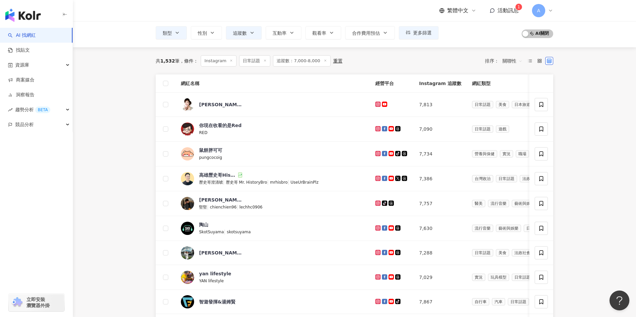 The height and width of the screenshot is (317, 636). What do you see at coordinates (498, 204) in the screenshot?
I see `span: 流行音樂` at bounding box center [498, 204].